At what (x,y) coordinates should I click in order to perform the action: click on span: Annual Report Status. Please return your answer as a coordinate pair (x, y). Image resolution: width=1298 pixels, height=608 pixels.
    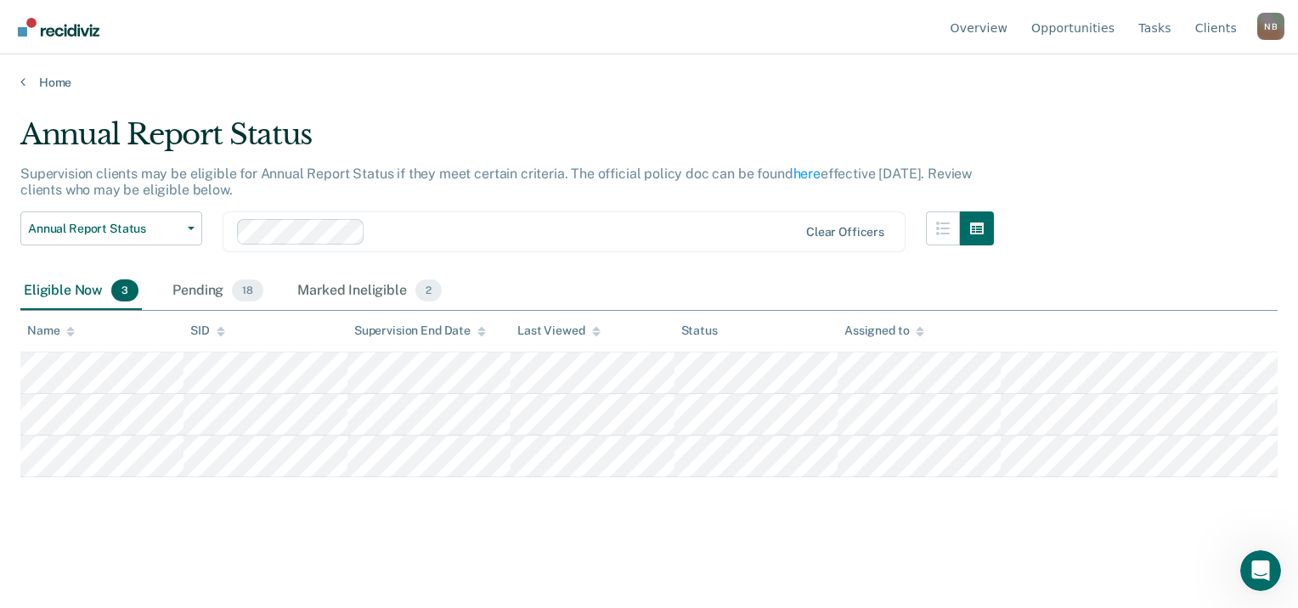
    Looking at the image, I should click on (104, 229).